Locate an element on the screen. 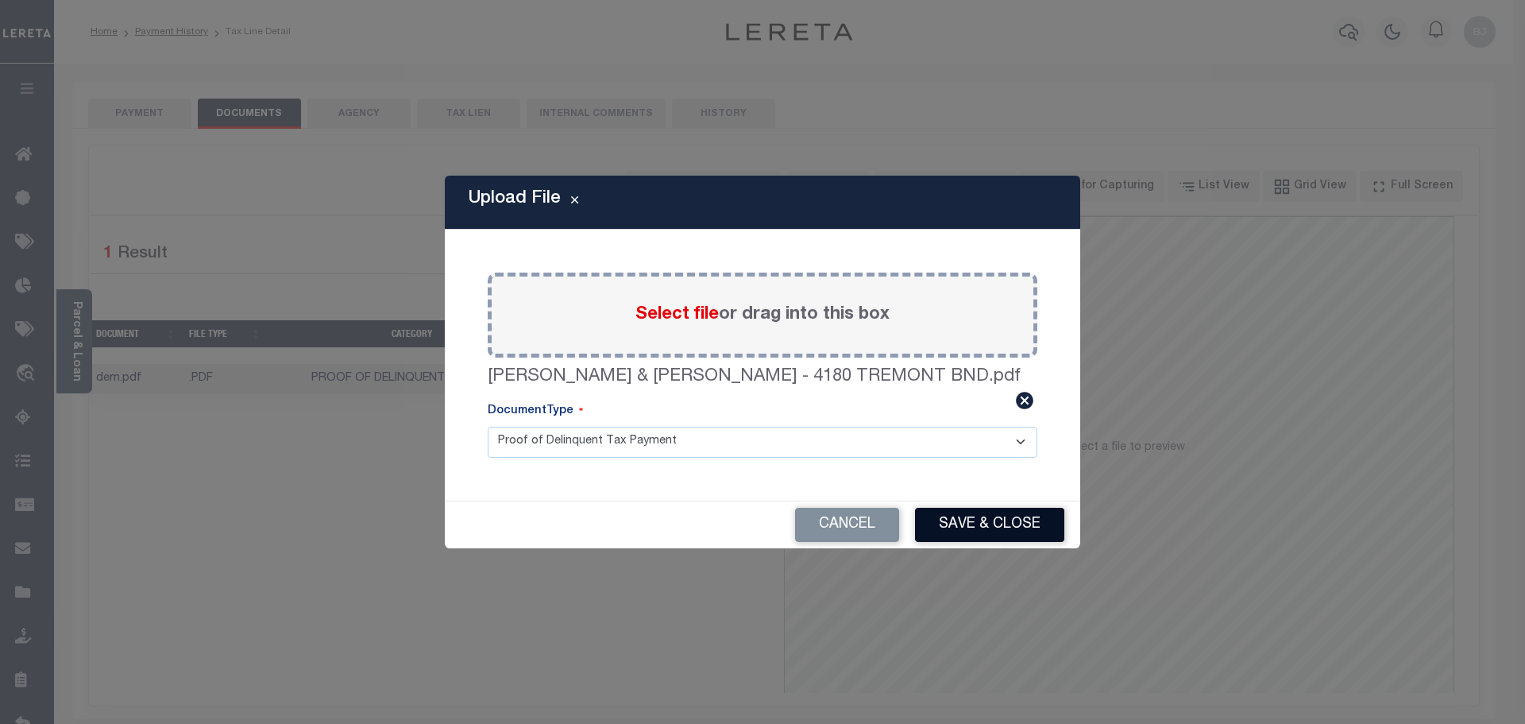 Image resolution: width=1525 pixels, height=724 pixels. button: Cancel is located at coordinates (847, 524).